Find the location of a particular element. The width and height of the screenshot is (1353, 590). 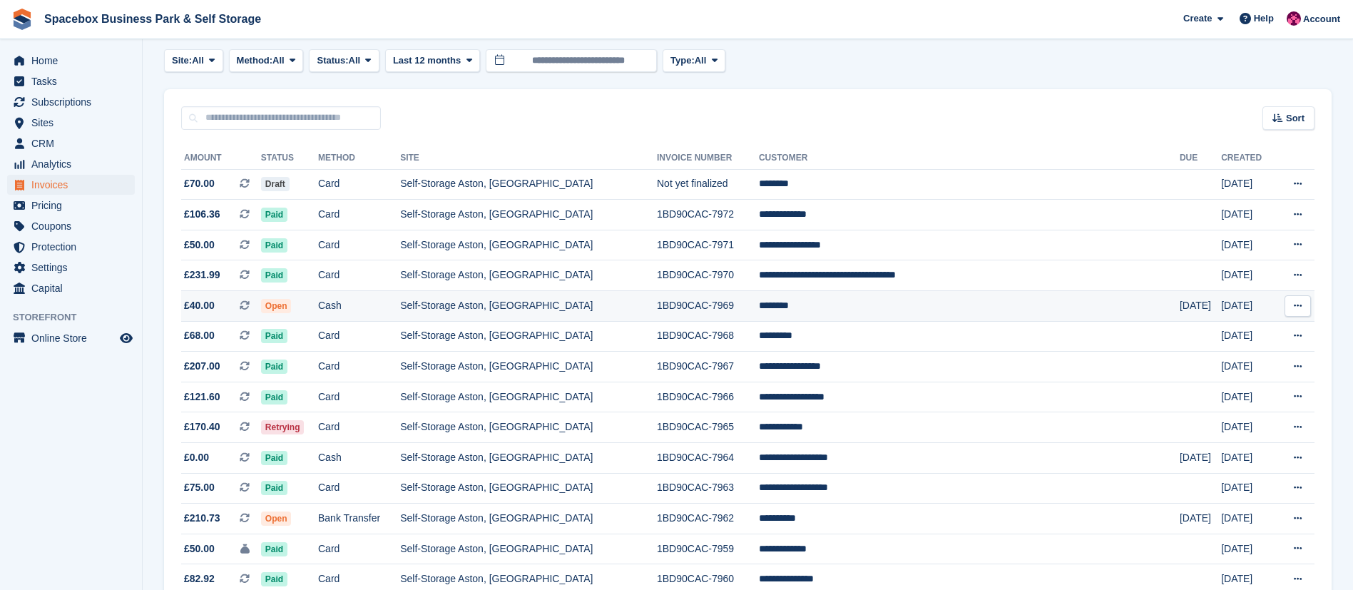

span: Help is located at coordinates (1263, 19).